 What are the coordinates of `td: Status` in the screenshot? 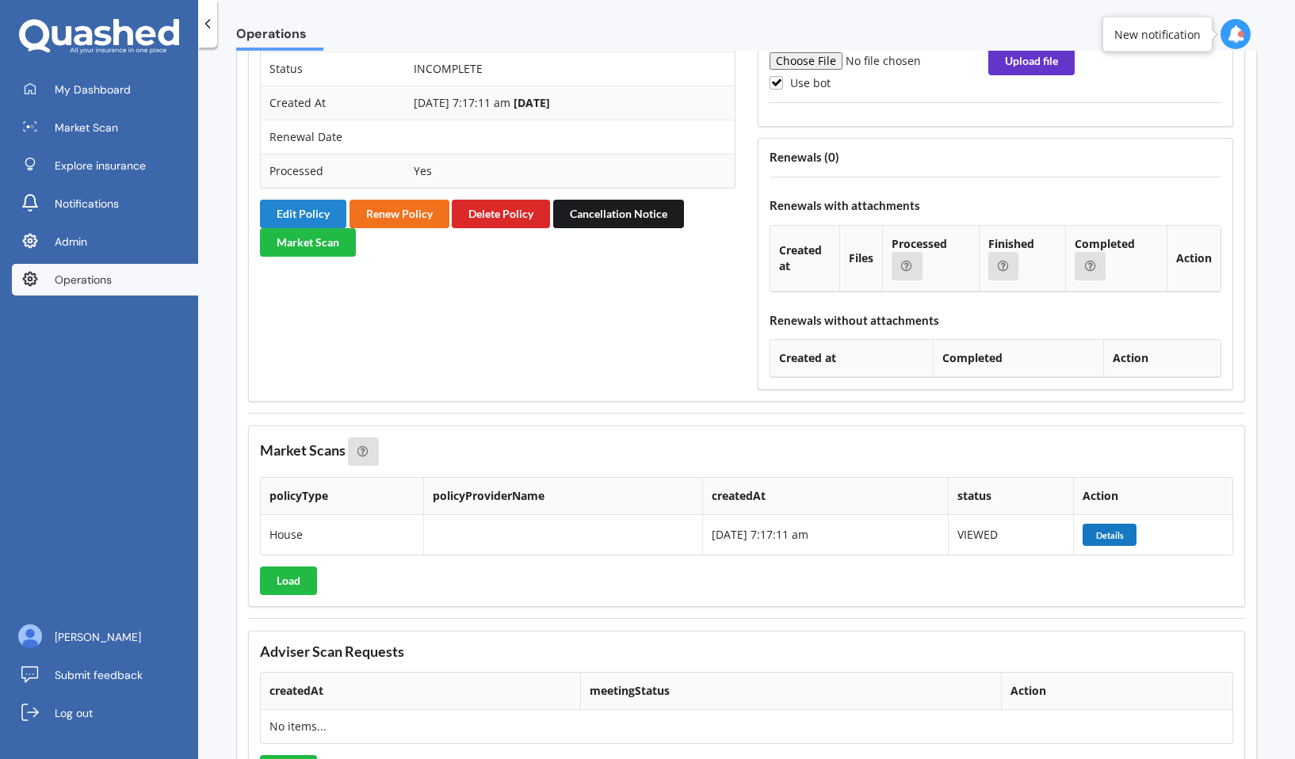 It's located at (333, 68).